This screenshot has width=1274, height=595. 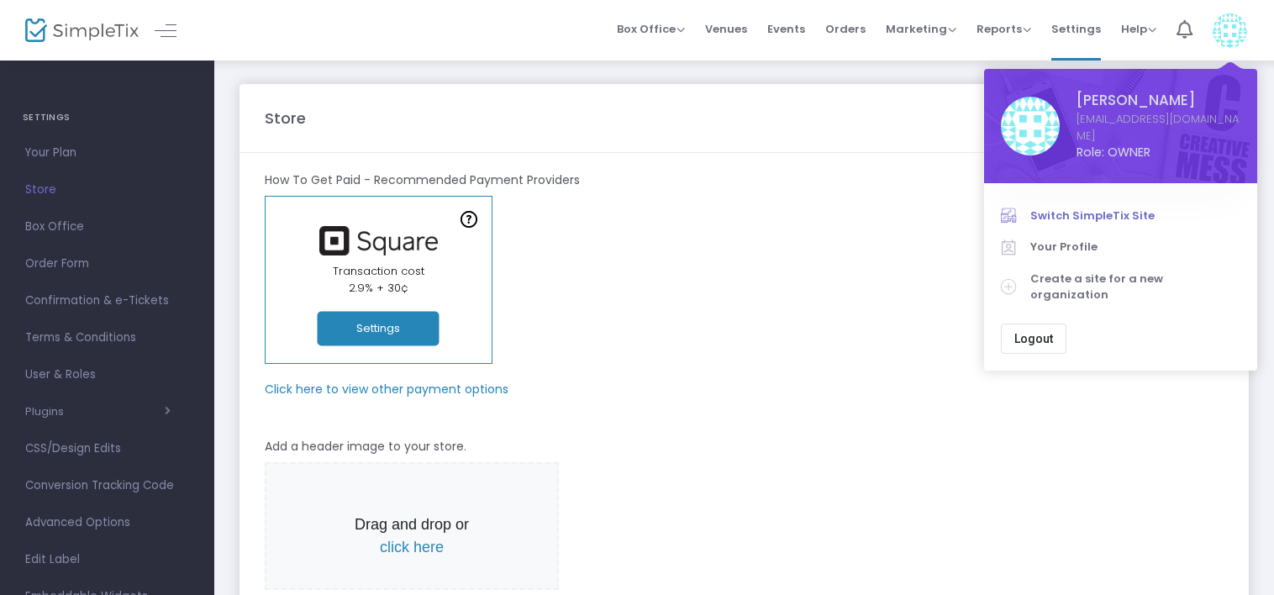 What do you see at coordinates (469, 219) in the screenshot?
I see `img: question-mark` at bounding box center [469, 219].